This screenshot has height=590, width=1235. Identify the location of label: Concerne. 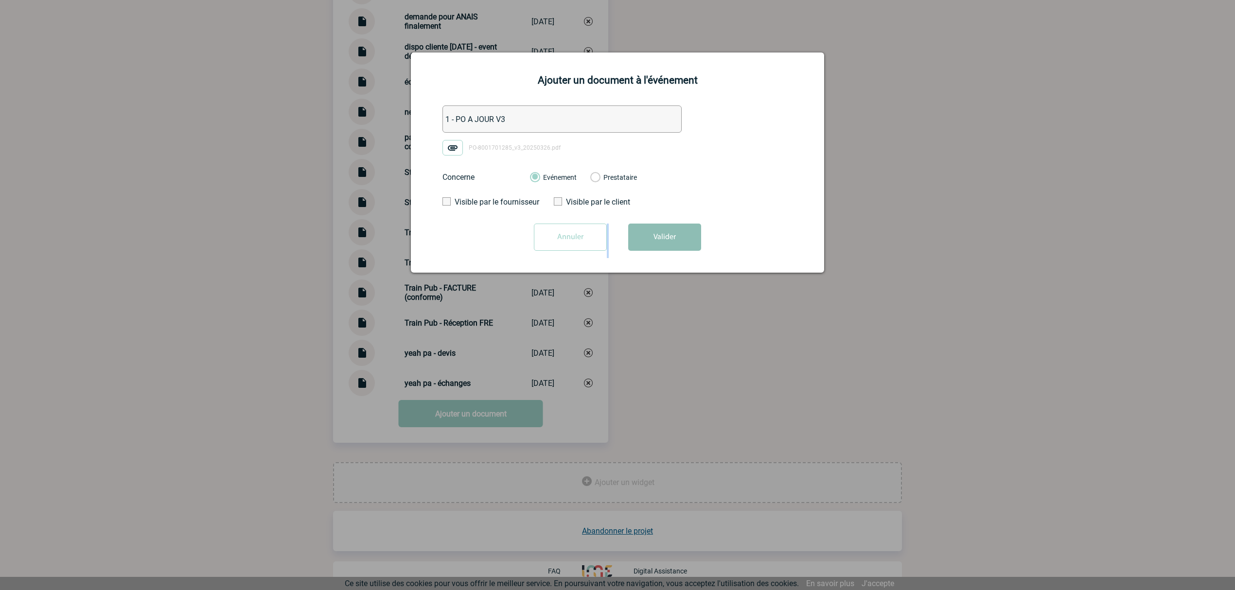
(481, 177).